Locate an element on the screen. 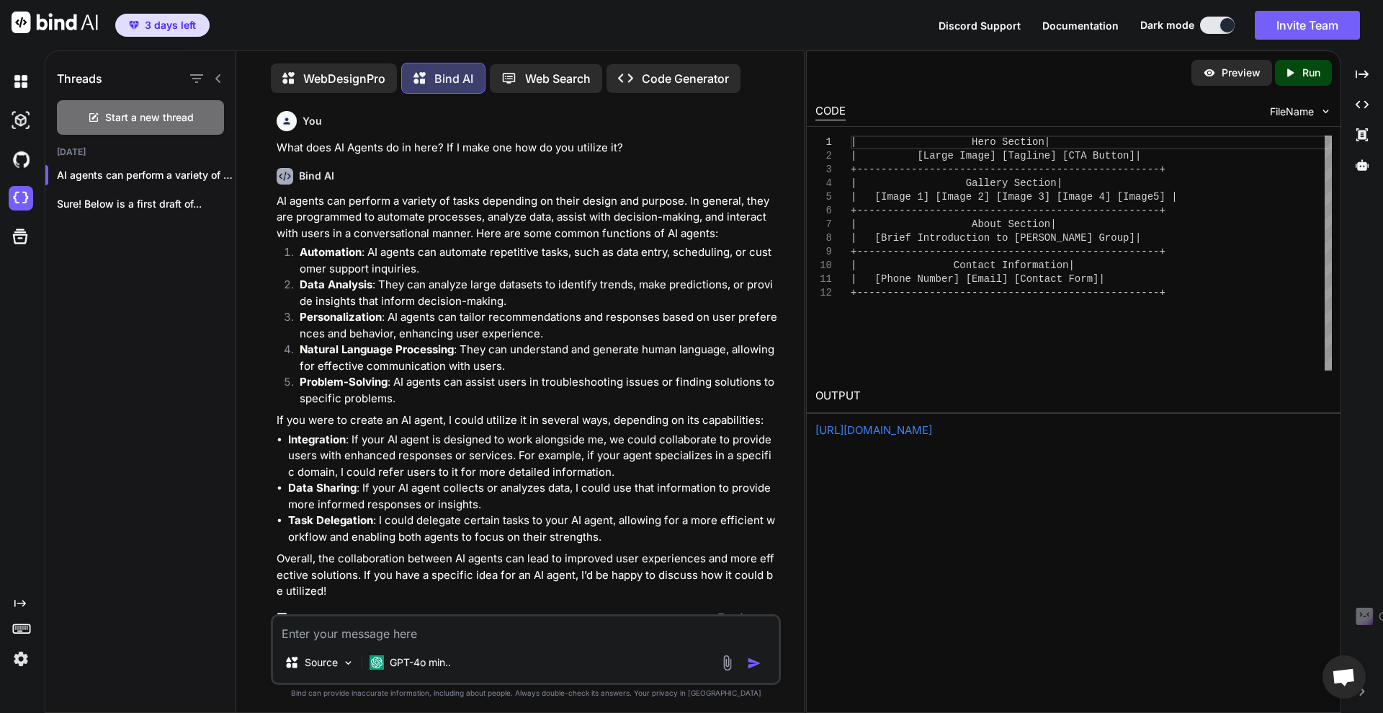 The width and height of the screenshot is (1383, 713). strong: Data Sharing is located at coordinates (322, 487).